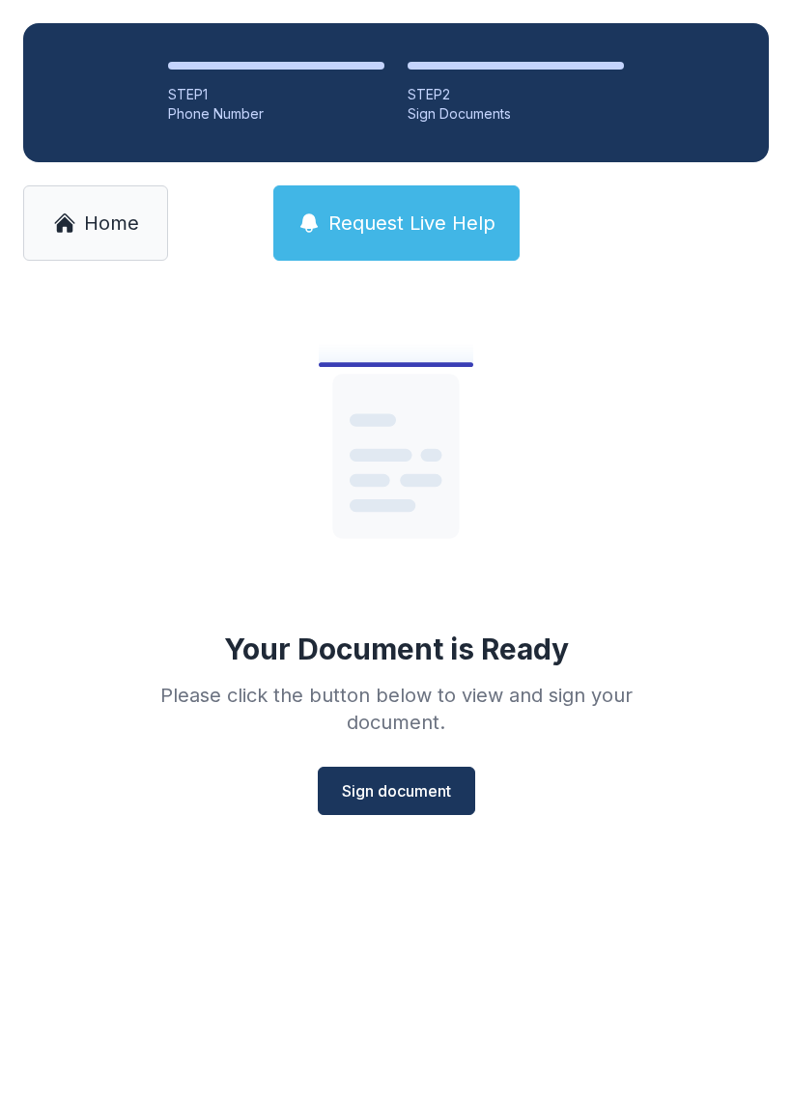 This screenshot has height=1097, width=792. I want to click on span: Request Live Help, so click(412, 223).